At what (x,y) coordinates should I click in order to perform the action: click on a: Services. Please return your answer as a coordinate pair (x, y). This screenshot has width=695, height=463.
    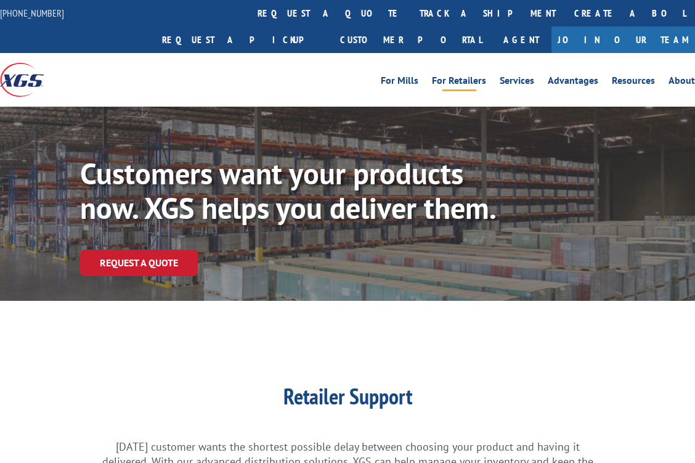
    Looking at the image, I should click on (517, 83).